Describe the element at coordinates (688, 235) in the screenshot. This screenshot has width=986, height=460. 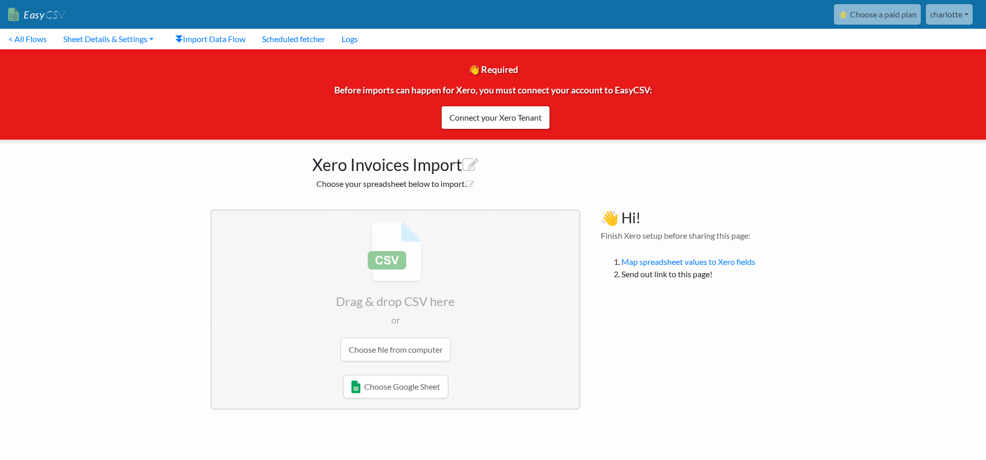
I see `h4: Finish Xero setup before sharing this page:` at that location.